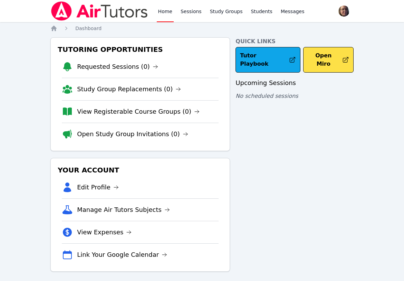  What do you see at coordinates (293, 11) in the screenshot?
I see `span: Messages` at bounding box center [293, 11].